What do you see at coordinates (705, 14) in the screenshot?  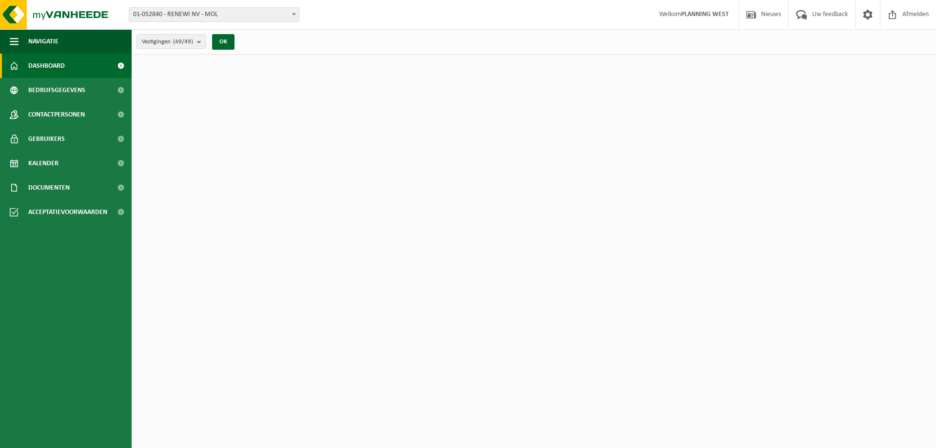 I see `strong: PLANNING WEST` at bounding box center [705, 14].